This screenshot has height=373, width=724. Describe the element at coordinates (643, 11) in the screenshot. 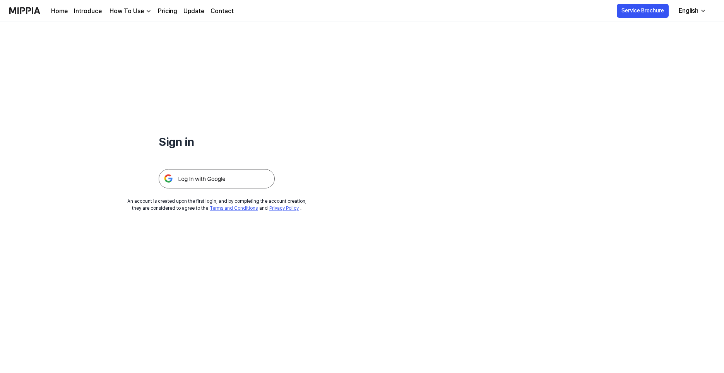

I see `button: Service Brochure` at that location.